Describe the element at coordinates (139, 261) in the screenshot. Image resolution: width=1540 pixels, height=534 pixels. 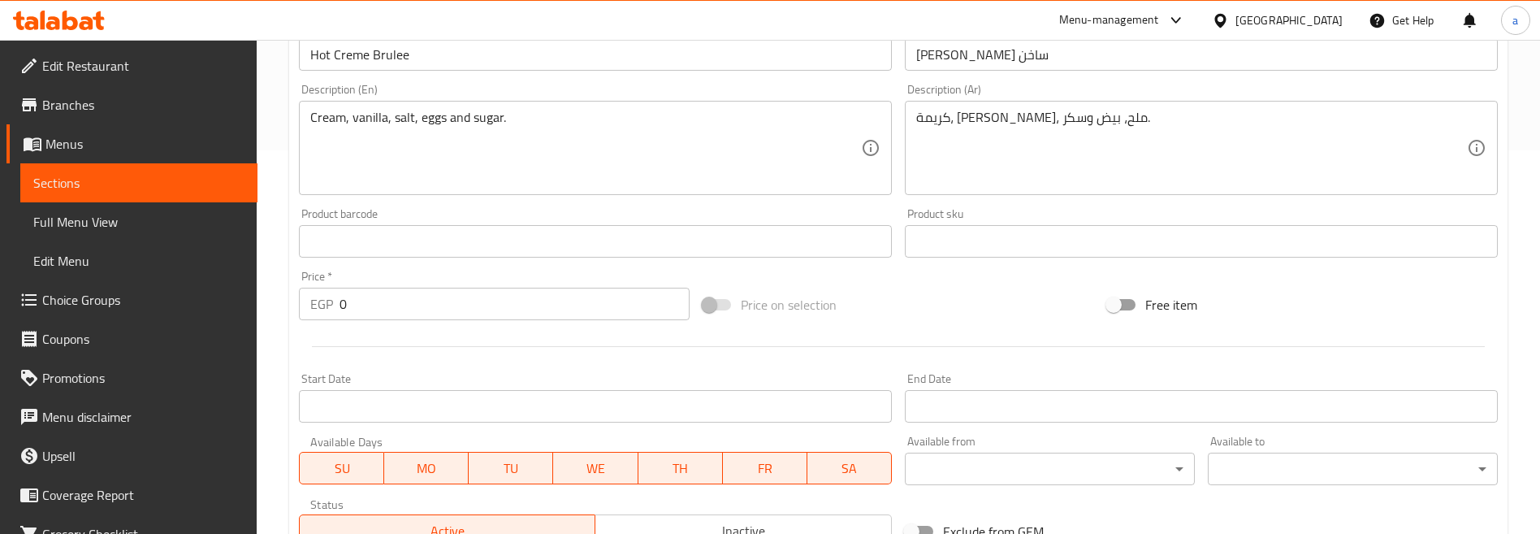
I see `a: Edit Menu` at that location.